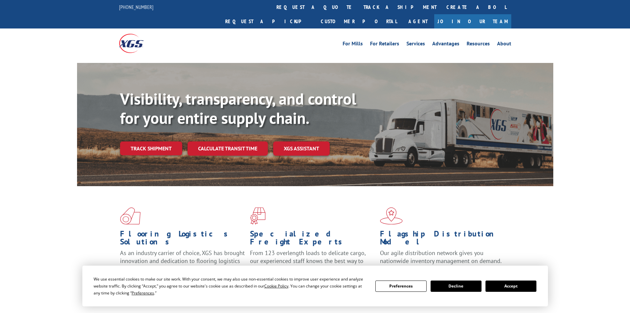 Image resolution: width=630 pixels, height=313 pixels. Describe the element at coordinates (183, 239) in the screenshot. I see `h1: Flooring Logistics Solutions` at that location.